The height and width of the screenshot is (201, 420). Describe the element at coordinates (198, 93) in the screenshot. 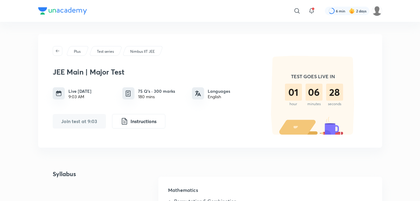

I see `img: languages` at that location.